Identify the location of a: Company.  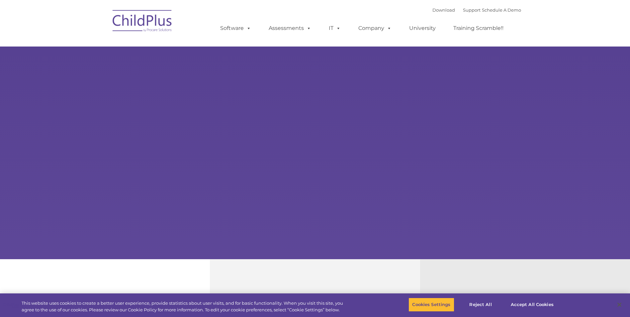
(375, 28).